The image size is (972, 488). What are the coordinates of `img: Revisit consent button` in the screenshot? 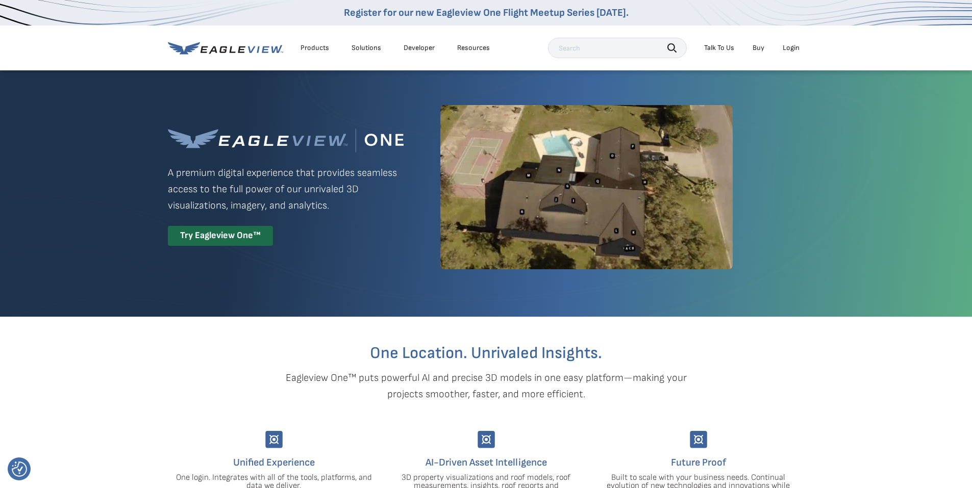 It's located at (19, 470).